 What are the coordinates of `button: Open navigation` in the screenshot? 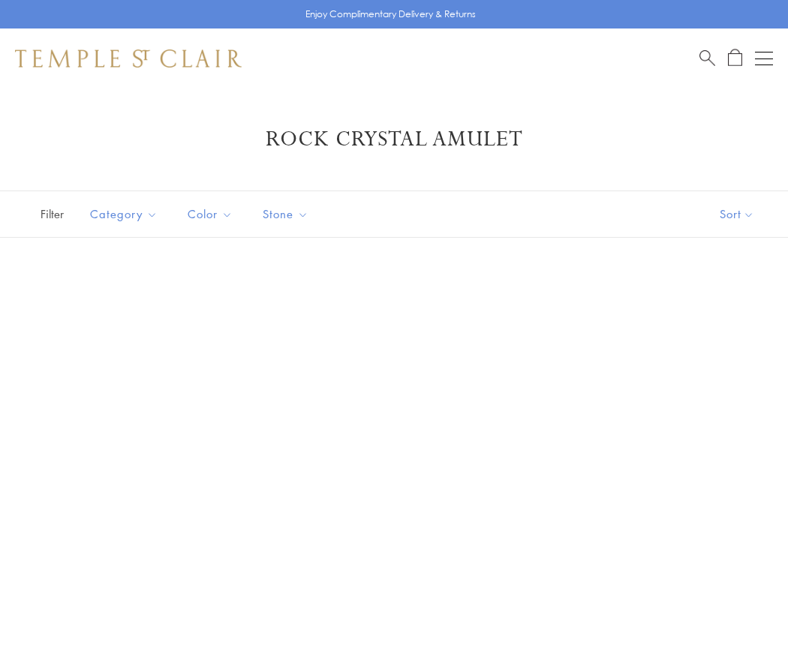 It's located at (764, 59).